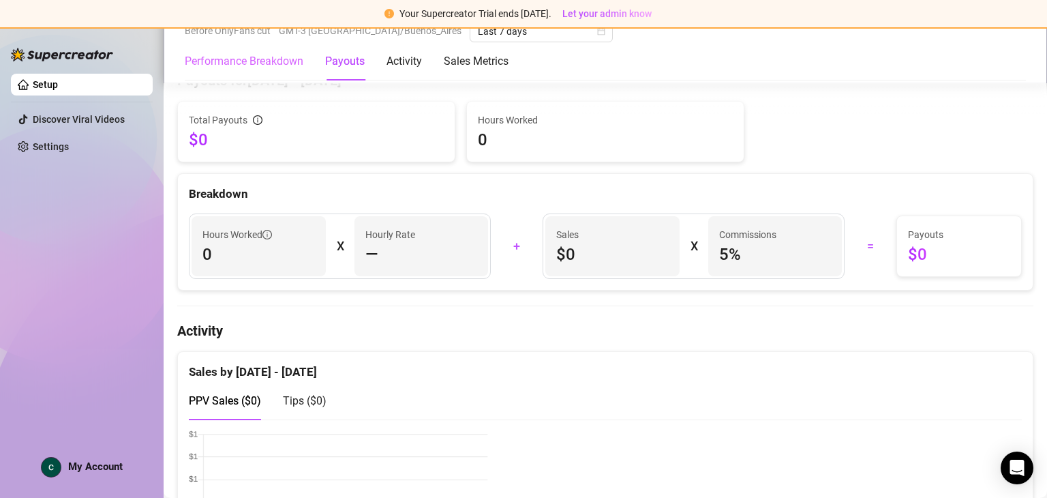 The width and height of the screenshot is (1047, 498). What do you see at coordinates (45, 85) in the screenshot?
I see `a: Setup` at bounding box center [45, 85].